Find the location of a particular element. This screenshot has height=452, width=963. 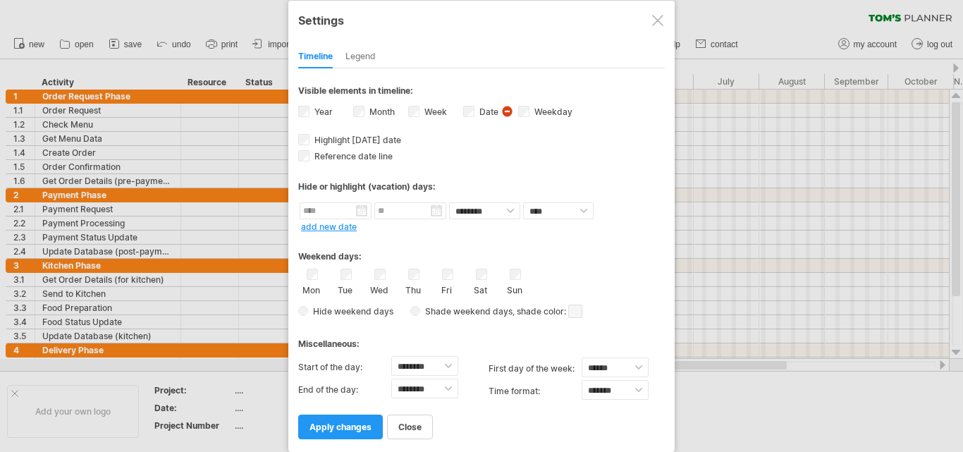

label: Sat is located at coordinates (480, 288).